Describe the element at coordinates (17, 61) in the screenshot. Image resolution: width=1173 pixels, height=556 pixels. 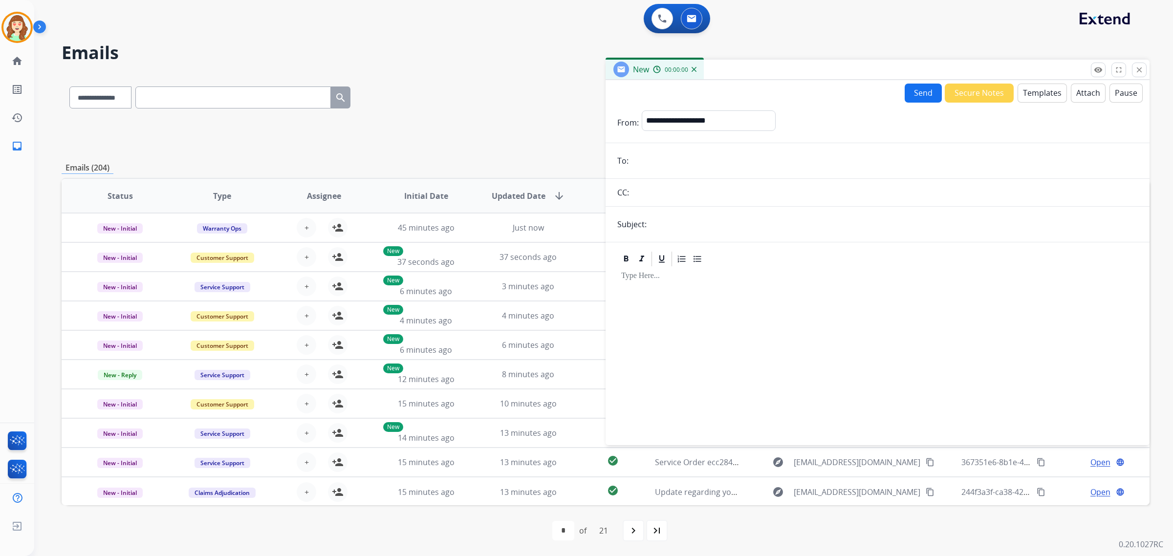
I see `mat-icon: home` at that location.